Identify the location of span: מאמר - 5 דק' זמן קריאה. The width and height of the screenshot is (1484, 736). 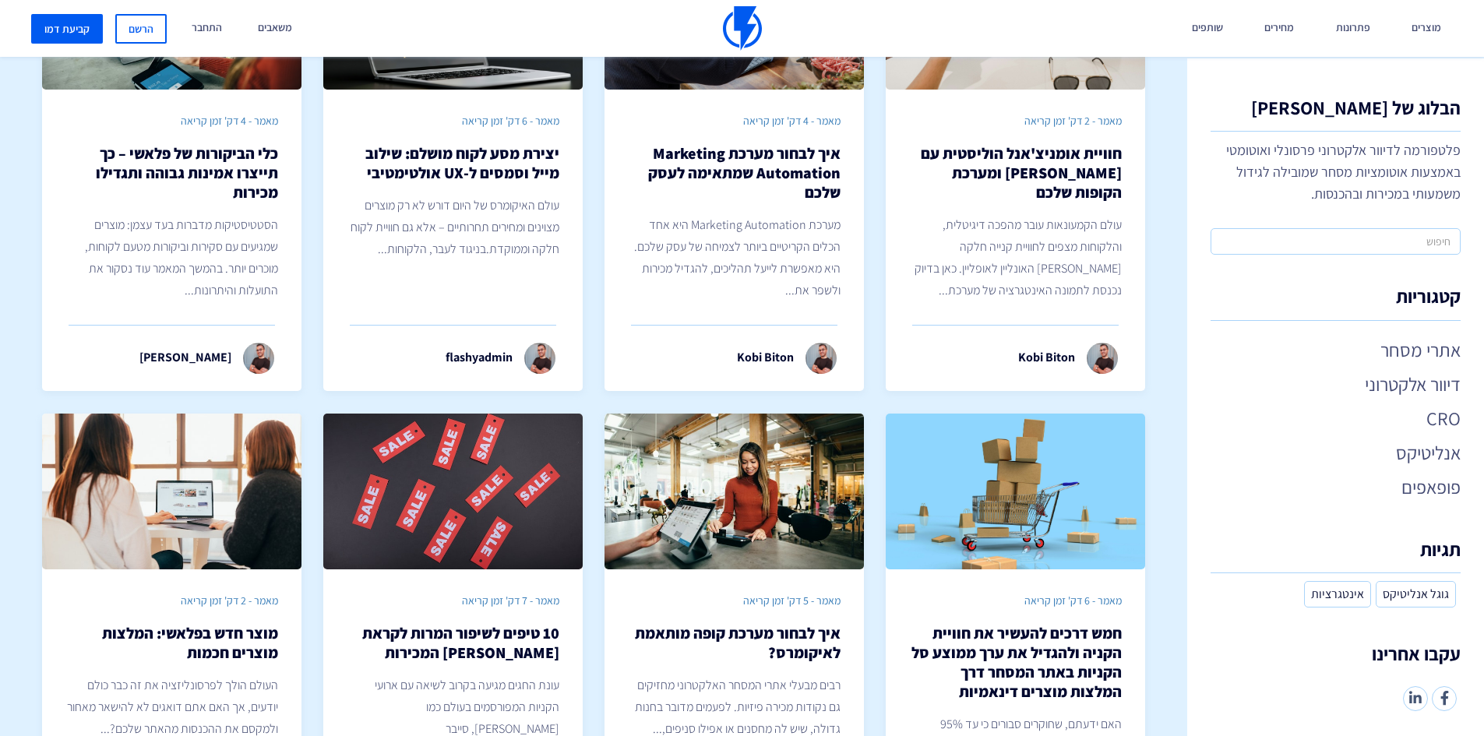
(791, 601).